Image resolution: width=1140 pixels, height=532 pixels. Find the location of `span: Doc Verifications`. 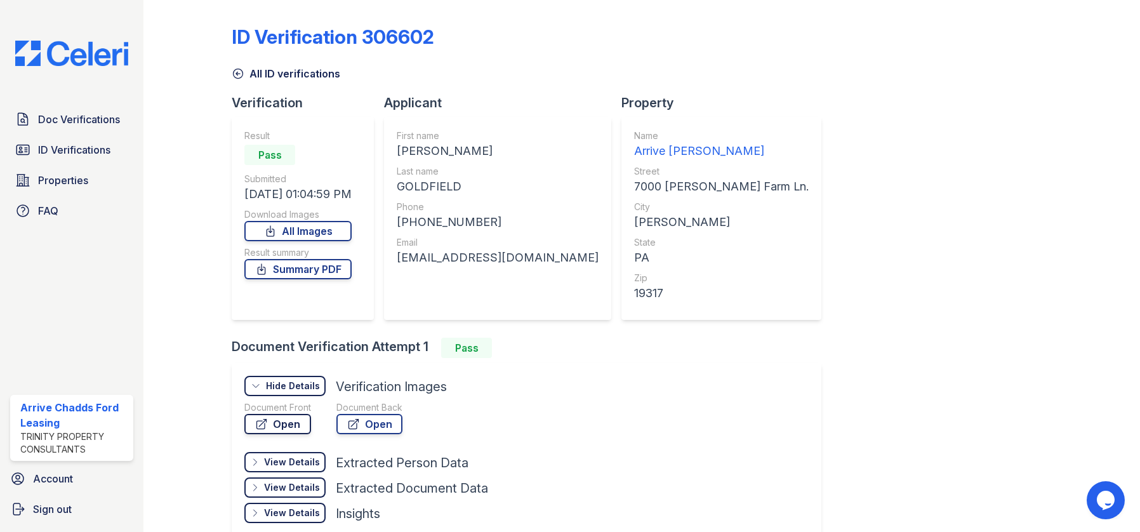

span: Doc Verifications is located at coordinates (79, 119).